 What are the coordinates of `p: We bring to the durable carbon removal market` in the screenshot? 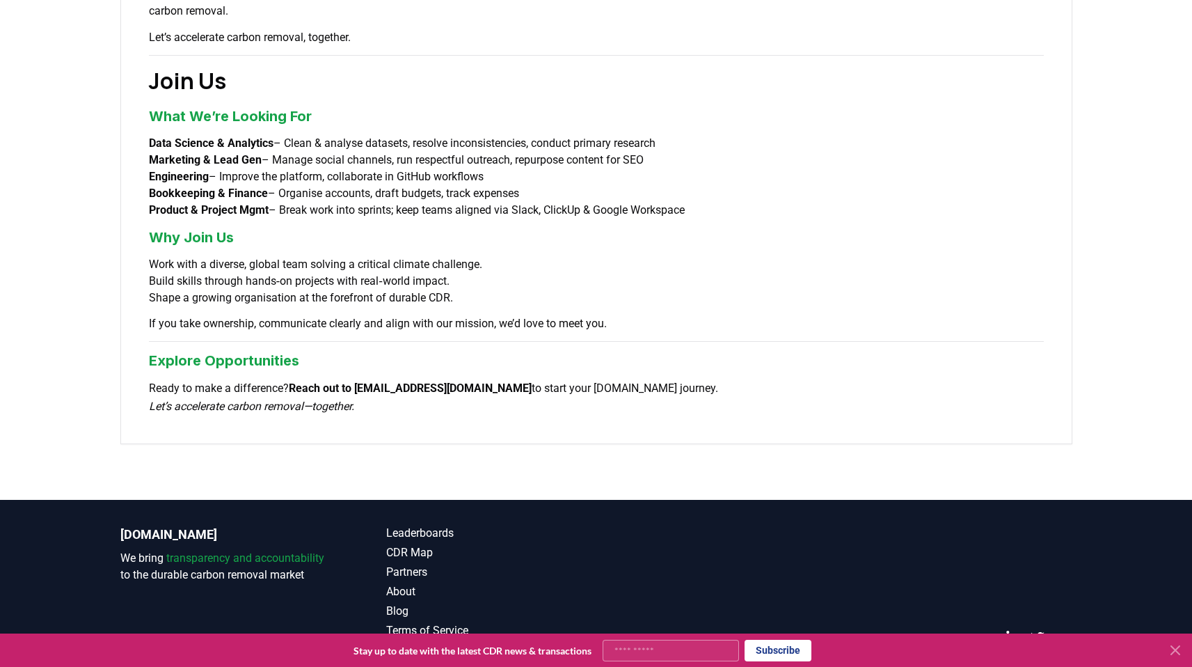 It's located at (225, 566).